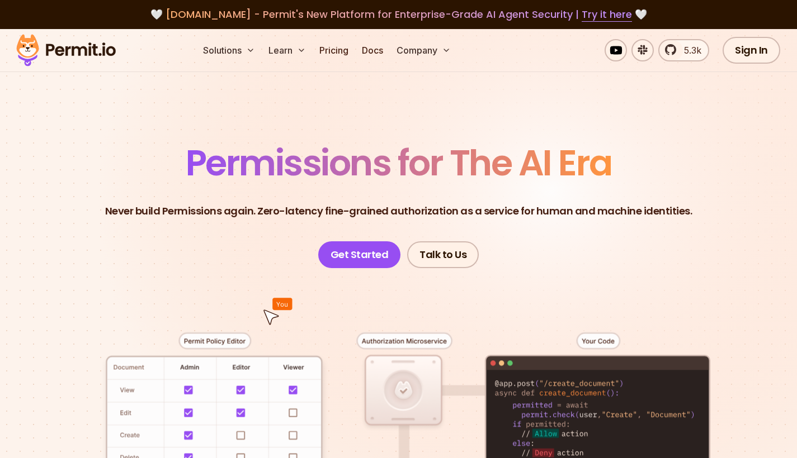 This screenshot has width=797, height=458. What do you see at coordinates (360, 255) in the screenshot?
I see `a: Get Started` at bounding box center [360, 255].